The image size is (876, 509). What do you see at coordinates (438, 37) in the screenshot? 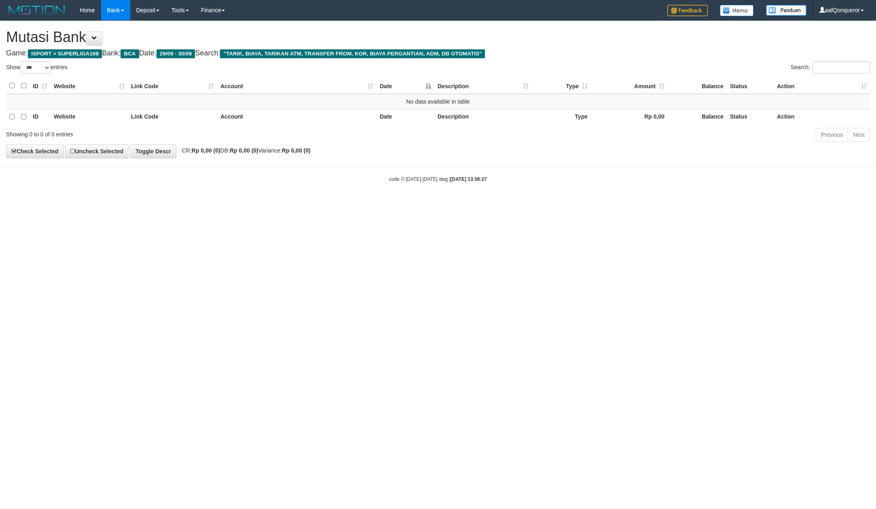
I see `h1: Mutasi Bank` at bounding box center [438, 37].